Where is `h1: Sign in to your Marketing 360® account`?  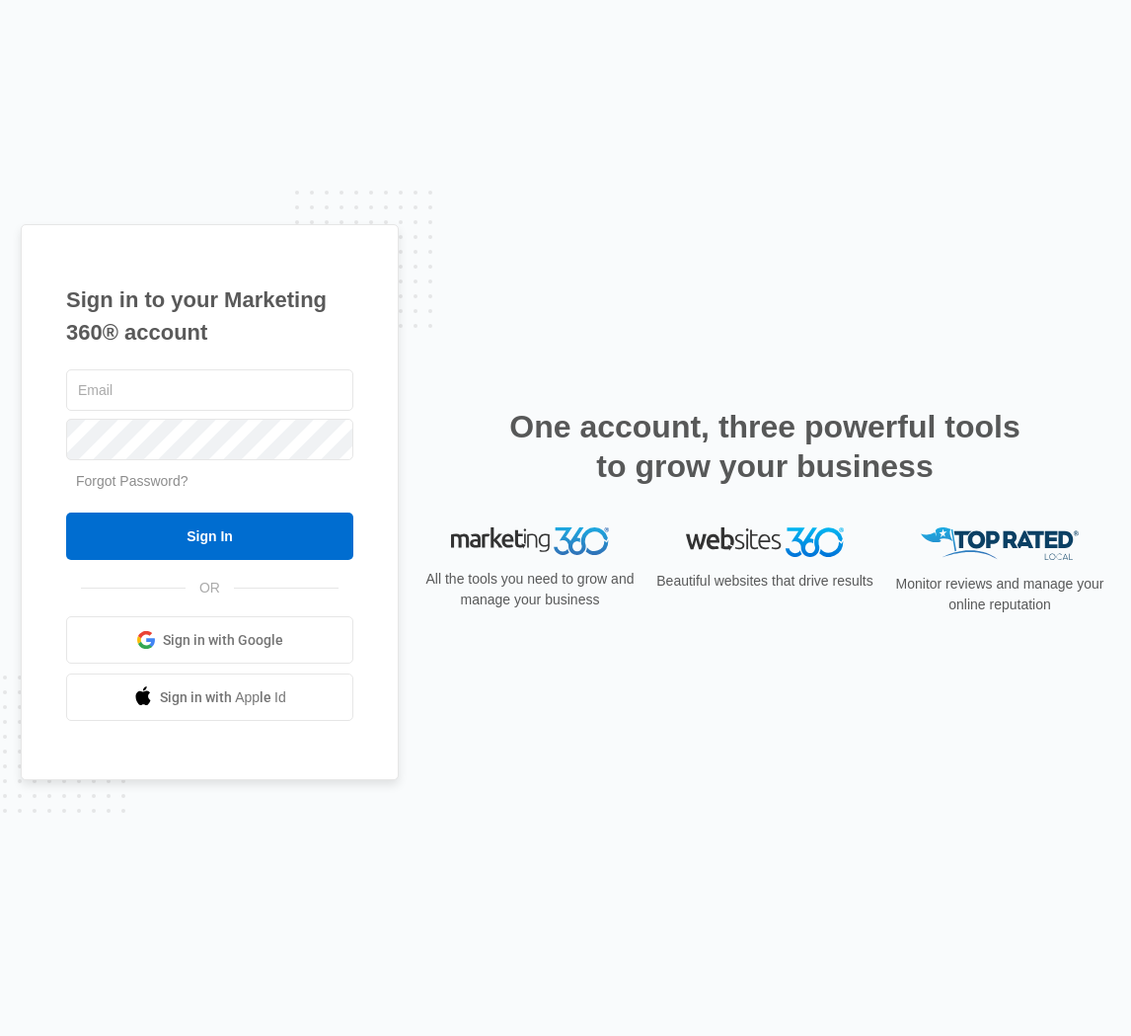 h1: Sign in to your Marketing 360® account is located at coordinates (209, 316).